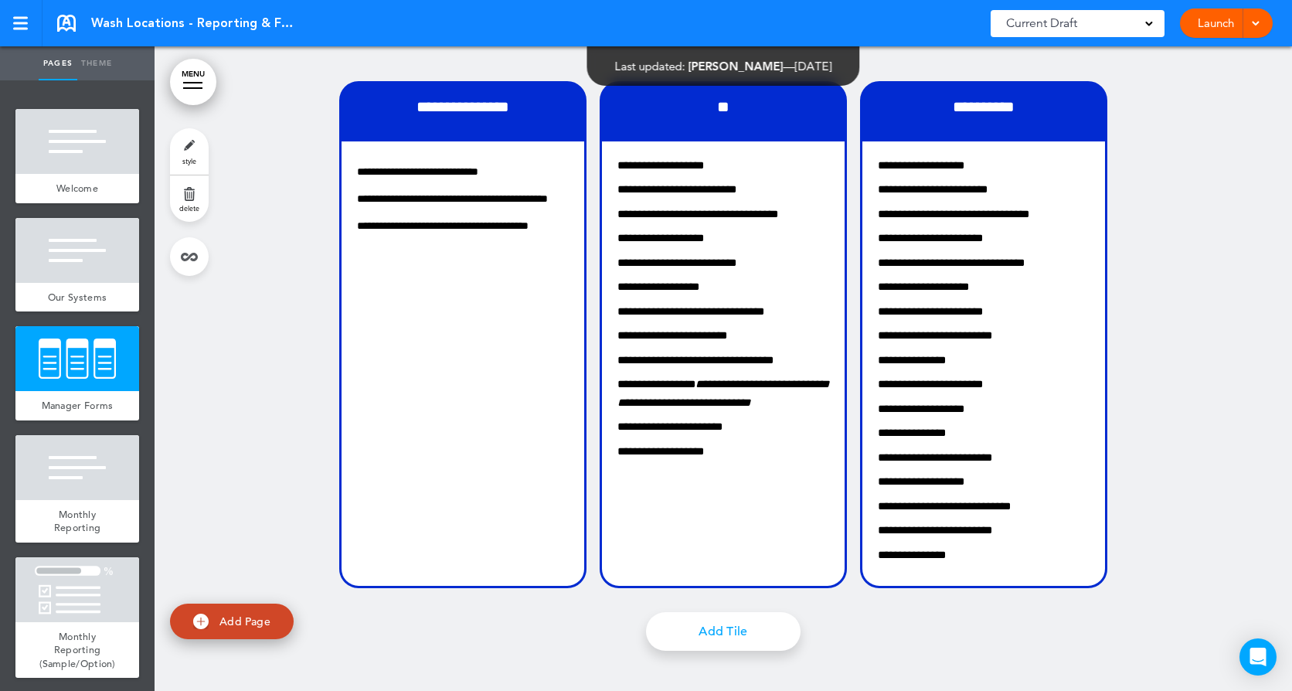  What do you see at coordinates (189, 161) in the screenshot?
I see `span: style` at bounding box center [189, 161].